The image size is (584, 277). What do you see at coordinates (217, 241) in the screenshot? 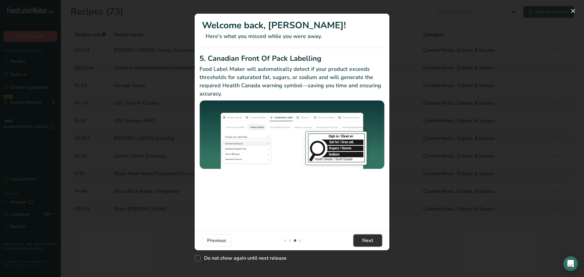
I see `button: Previous` at bounding box center [217, 241].